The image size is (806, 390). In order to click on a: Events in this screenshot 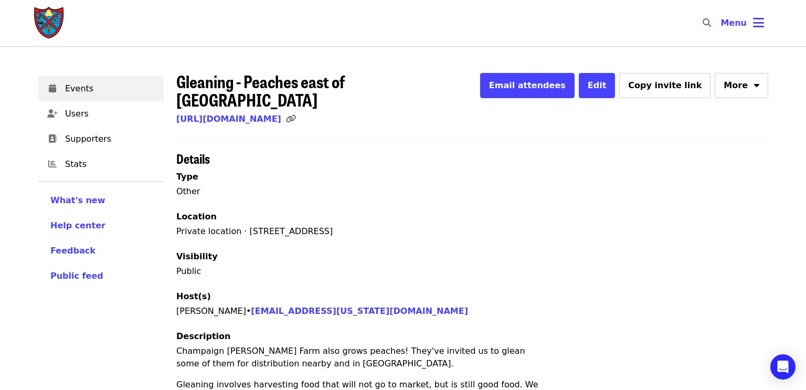, I will do `click(101, 89)`.